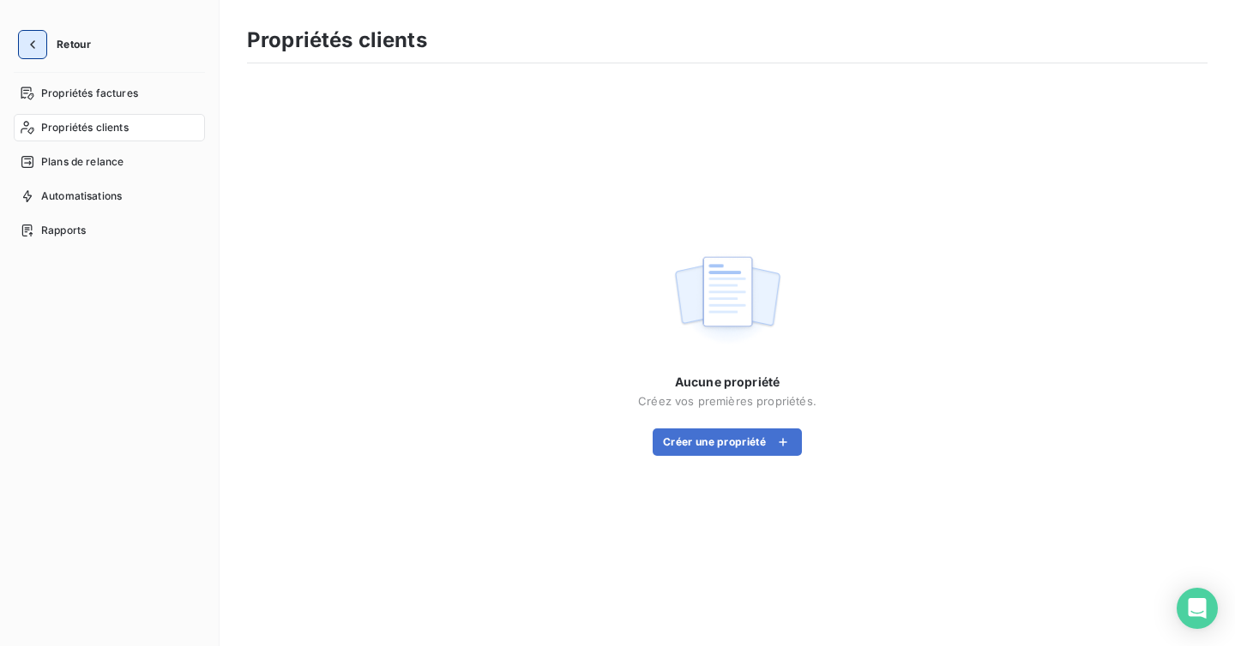 This screenshot has height=646, width=1235. Describe the element at coordinates (82, 162) in the screenshot. I see `span: Plans de relance` at that location.